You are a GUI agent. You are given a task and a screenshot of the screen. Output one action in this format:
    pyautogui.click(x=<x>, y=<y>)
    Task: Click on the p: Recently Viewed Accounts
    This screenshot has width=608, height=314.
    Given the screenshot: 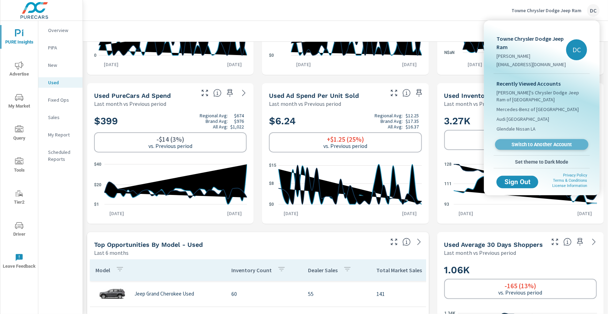 What is the action you would take?
    pyautogui.click(x=542, y=84)
    